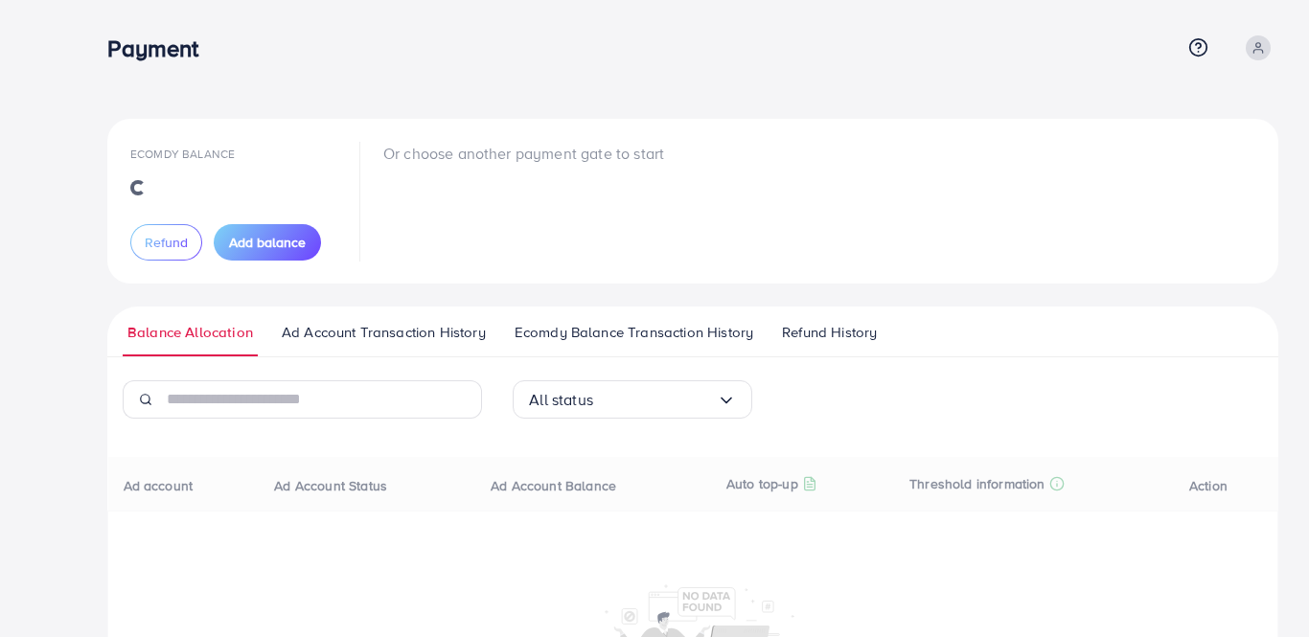 The height and width of the screenshot is (637, 1309). Describe the element at coordinates (160, 48) in the screenshot. I see `h3: Payment` at that location.